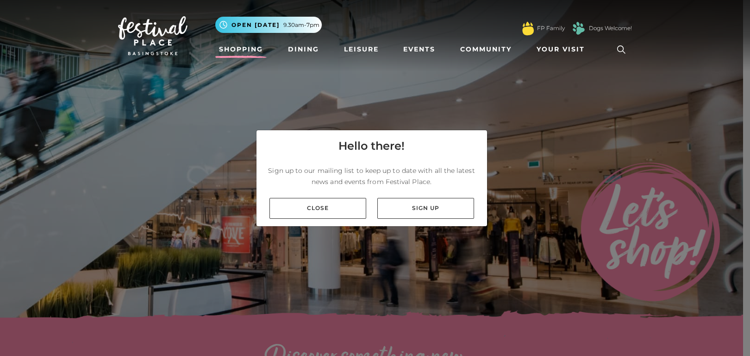 The width and height of the screenshot is (750, 356). Describe the element at coordinates (318, 208) in the screenshot. I see `a: Close` at that location.